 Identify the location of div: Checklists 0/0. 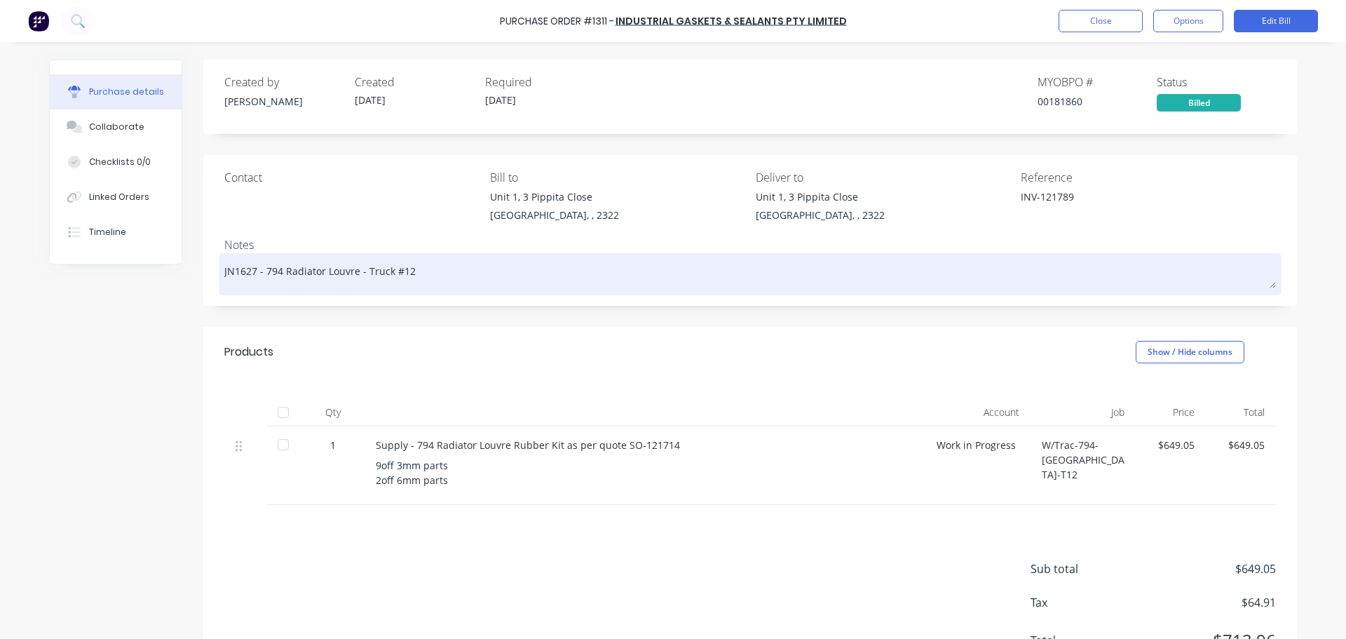
(120, 162).